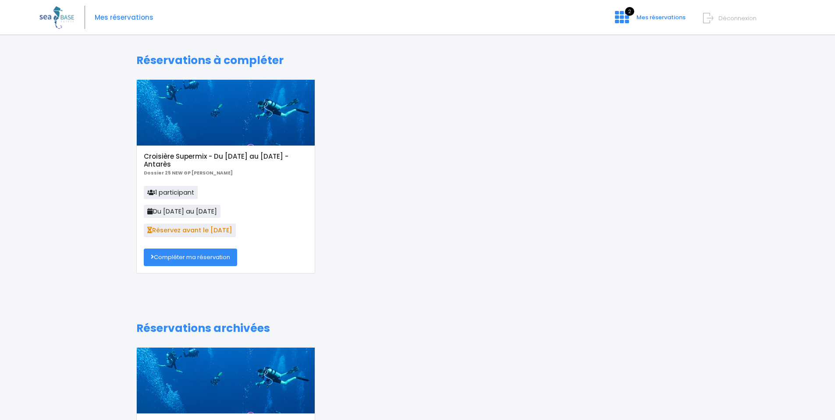  What do you see at coordinates (738, 18) in the screenshot?
I see `span: Déconnexion` at bounding box center [738, 18].